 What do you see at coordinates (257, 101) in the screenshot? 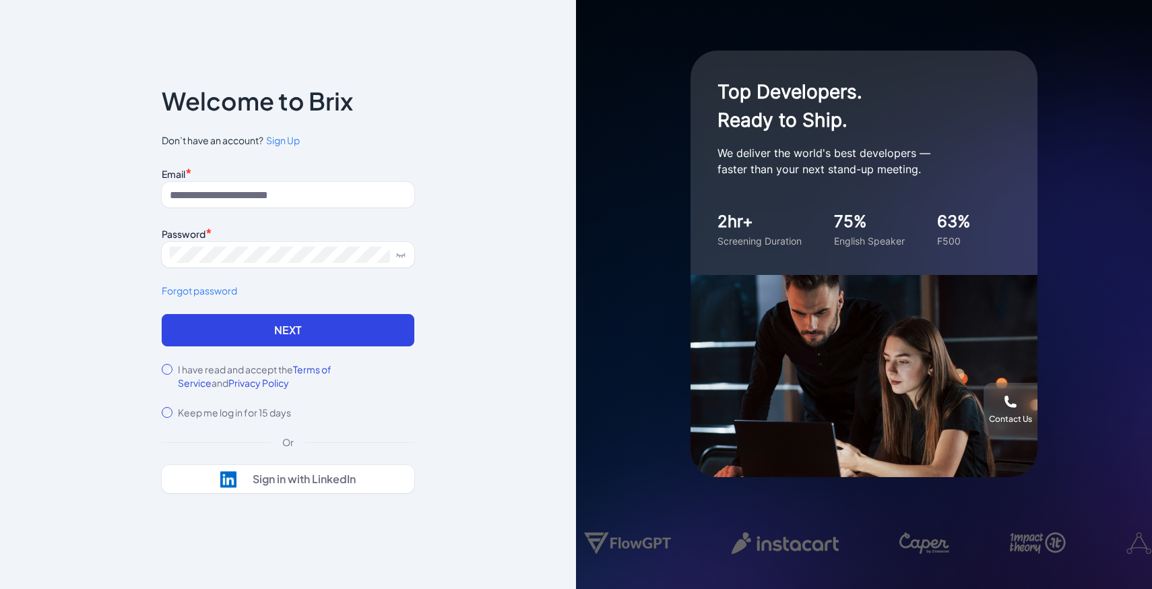
I see `p: Welcome to Brix` at bounding box center [257, 101].